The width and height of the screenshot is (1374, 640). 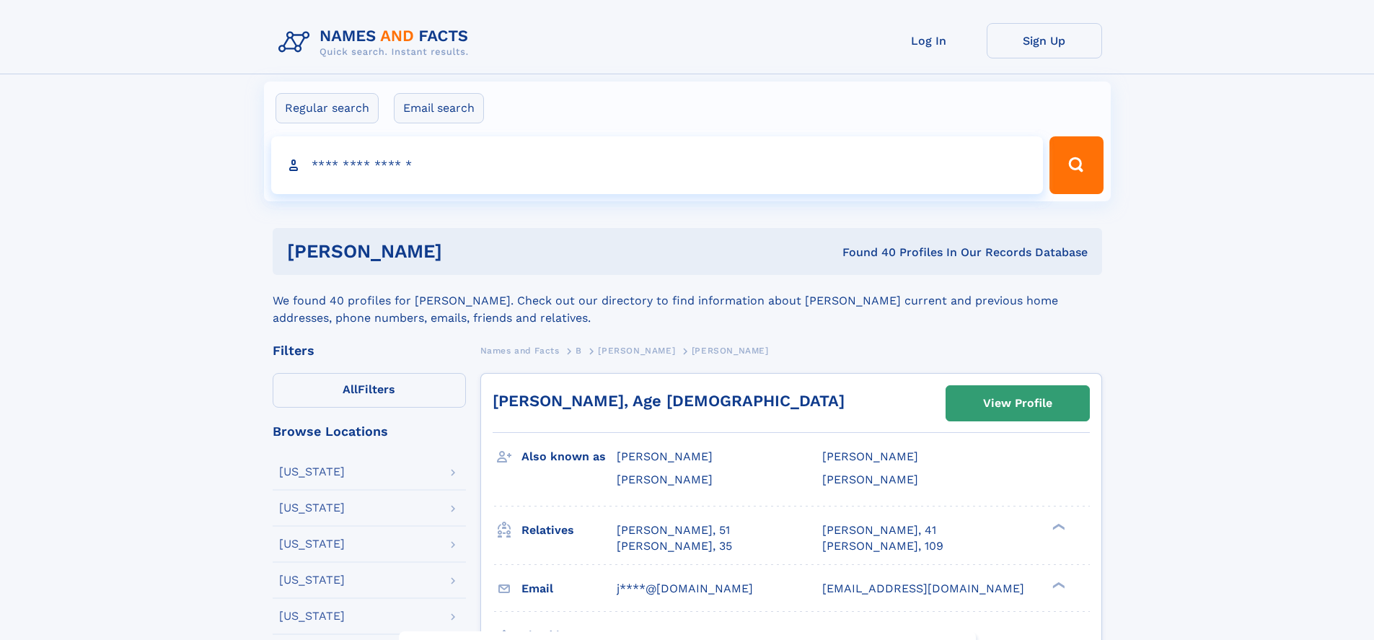 I want to click on span: B, so click(x=578, y=350).